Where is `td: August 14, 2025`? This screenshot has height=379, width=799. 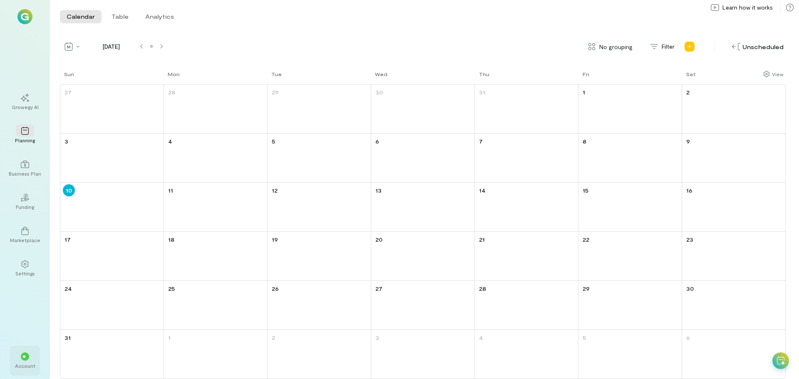
td: August 14, 2025 is located at coordinates (526, 207).